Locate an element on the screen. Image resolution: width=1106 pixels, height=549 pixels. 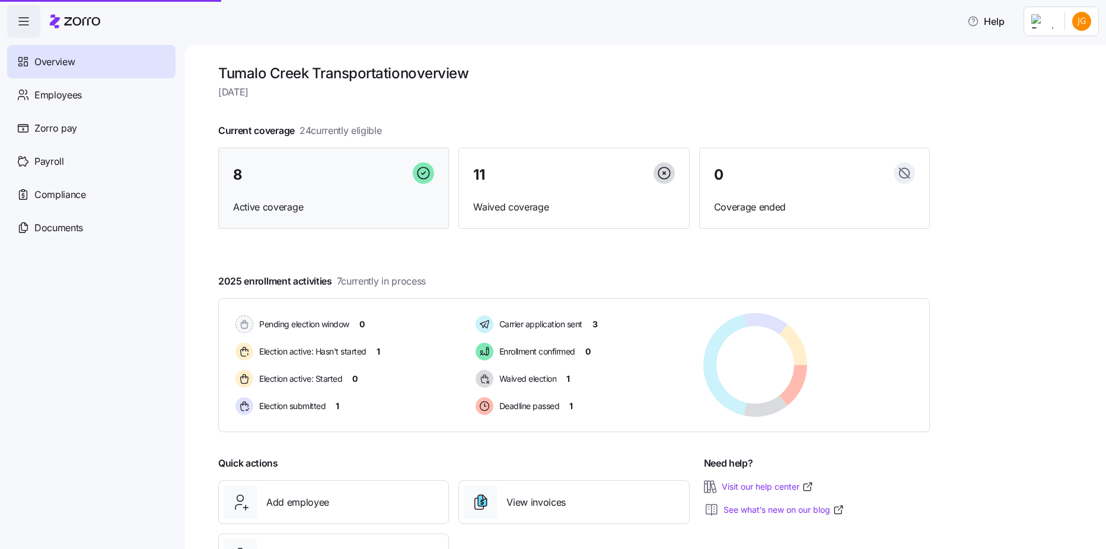
span: Need help? is located at coordinates (728, 463).